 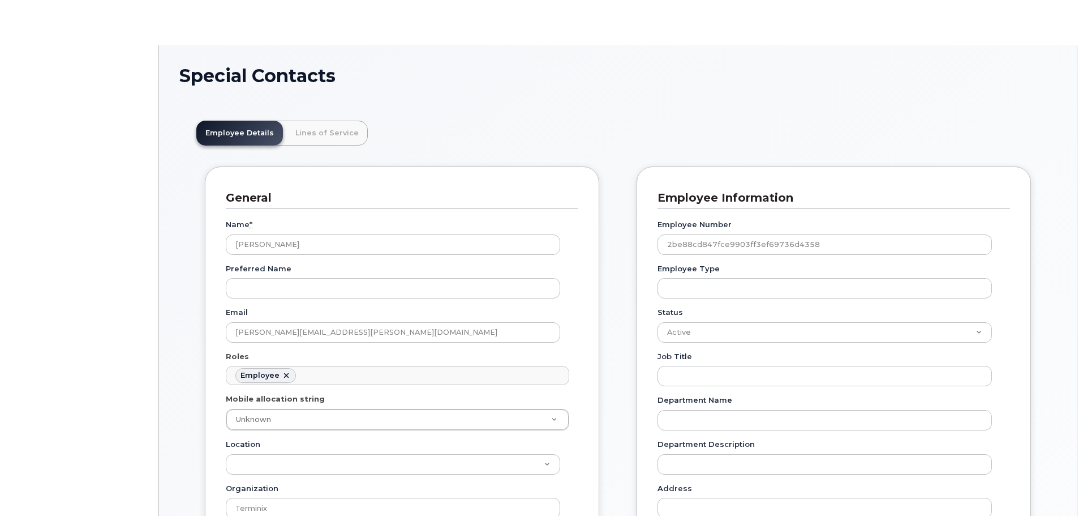 I want to click on label: Address, so click(x=675, y=488).